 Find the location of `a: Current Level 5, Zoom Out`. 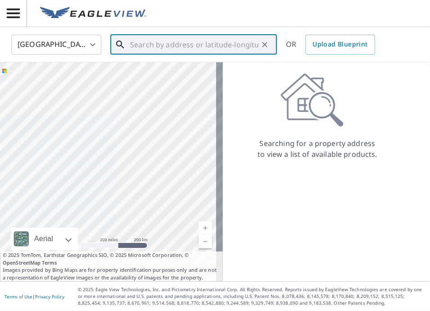

a: Current Level 5, Zoom Out is located at coordinates (206, 242).